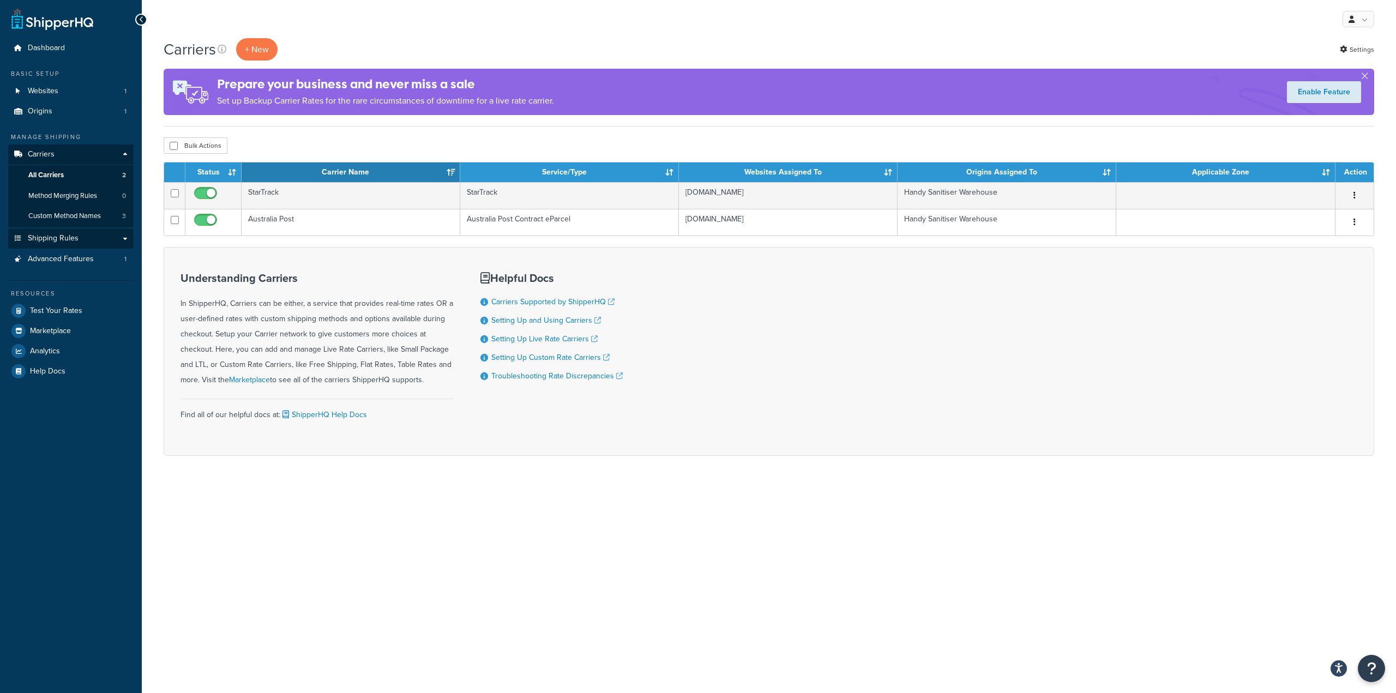  What do you see at coordinates (71, 371) in the screenshot?
I see `a: Help Docs` at bounding box center [71, 371].